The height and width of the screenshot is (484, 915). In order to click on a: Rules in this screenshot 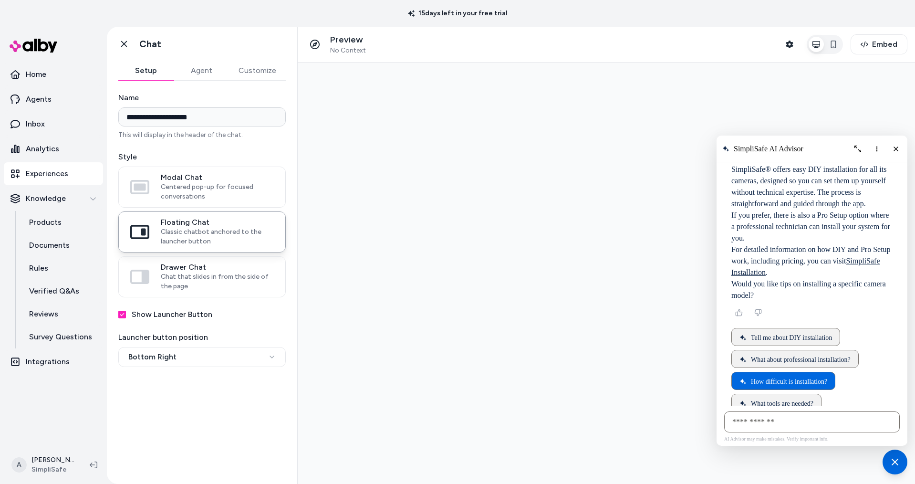, I will do `click(61, 268)`.